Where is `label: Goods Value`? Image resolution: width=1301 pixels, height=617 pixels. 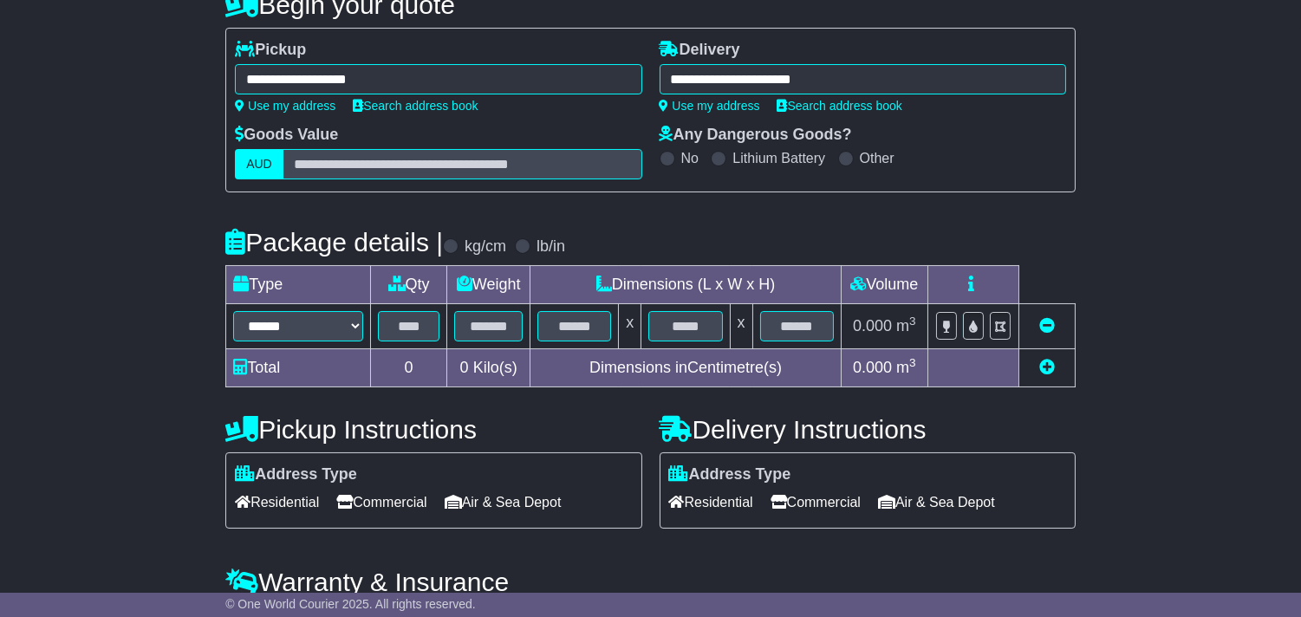
label: Goods Value is located at coordinates (286, 135).